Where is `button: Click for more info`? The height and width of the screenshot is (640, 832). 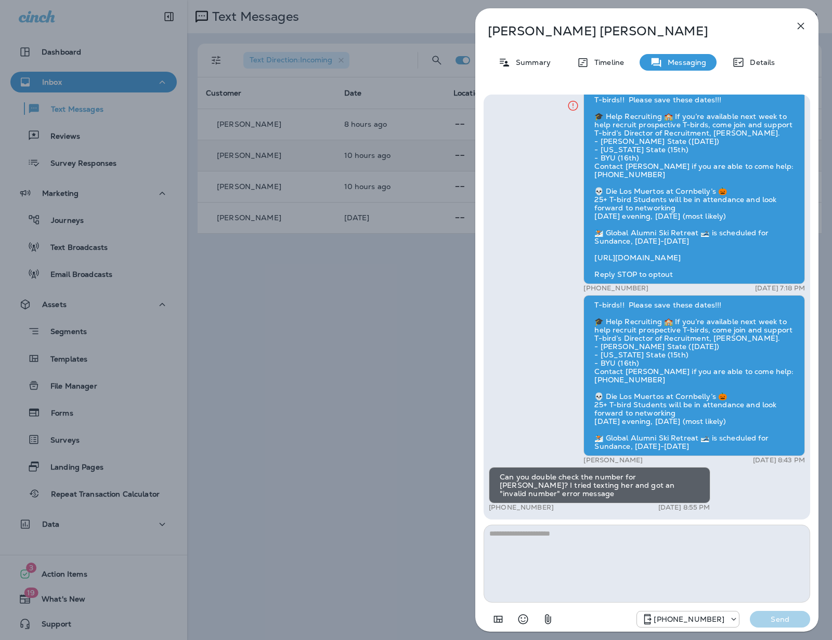 button: Click for more info is located at coordinates (573, 106).